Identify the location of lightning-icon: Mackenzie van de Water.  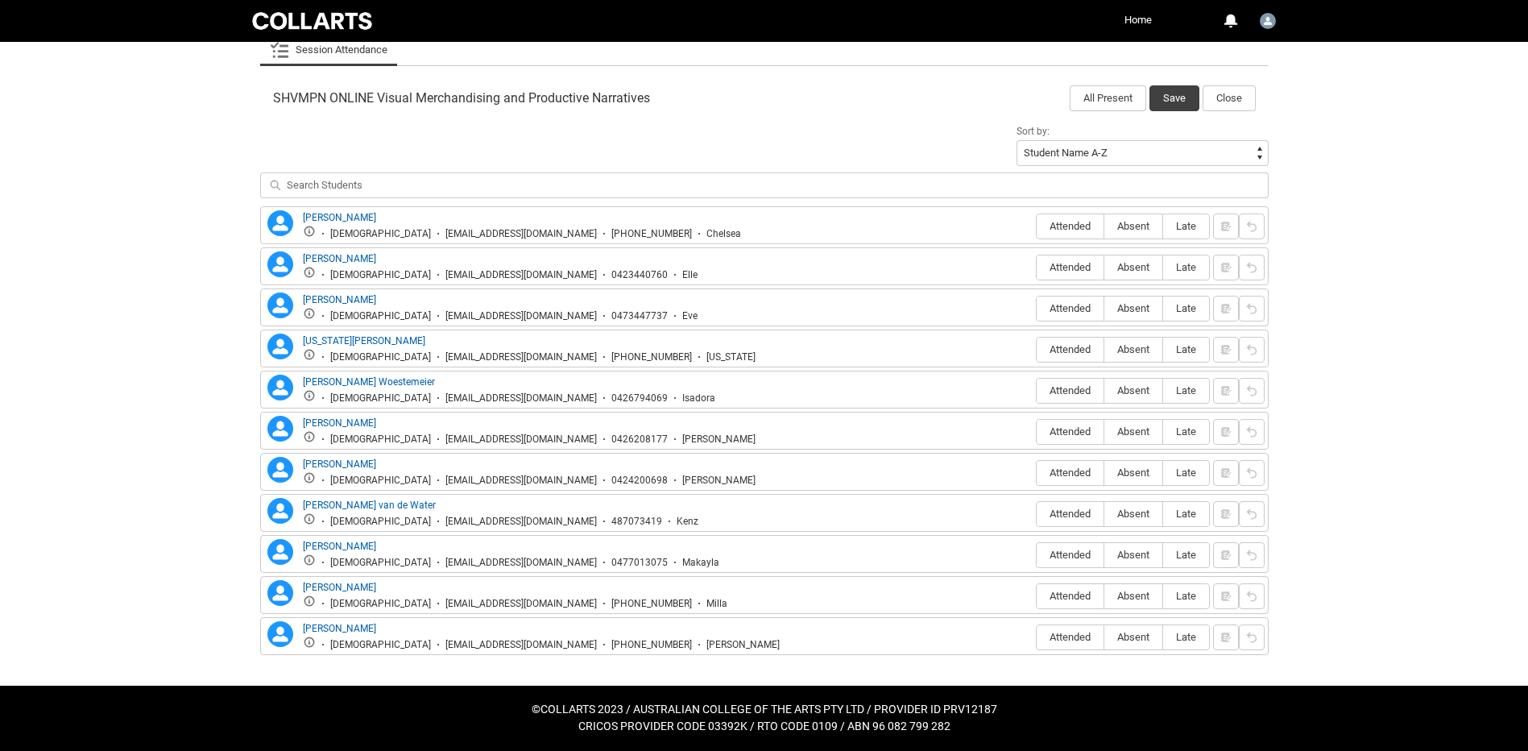
(280, 511).